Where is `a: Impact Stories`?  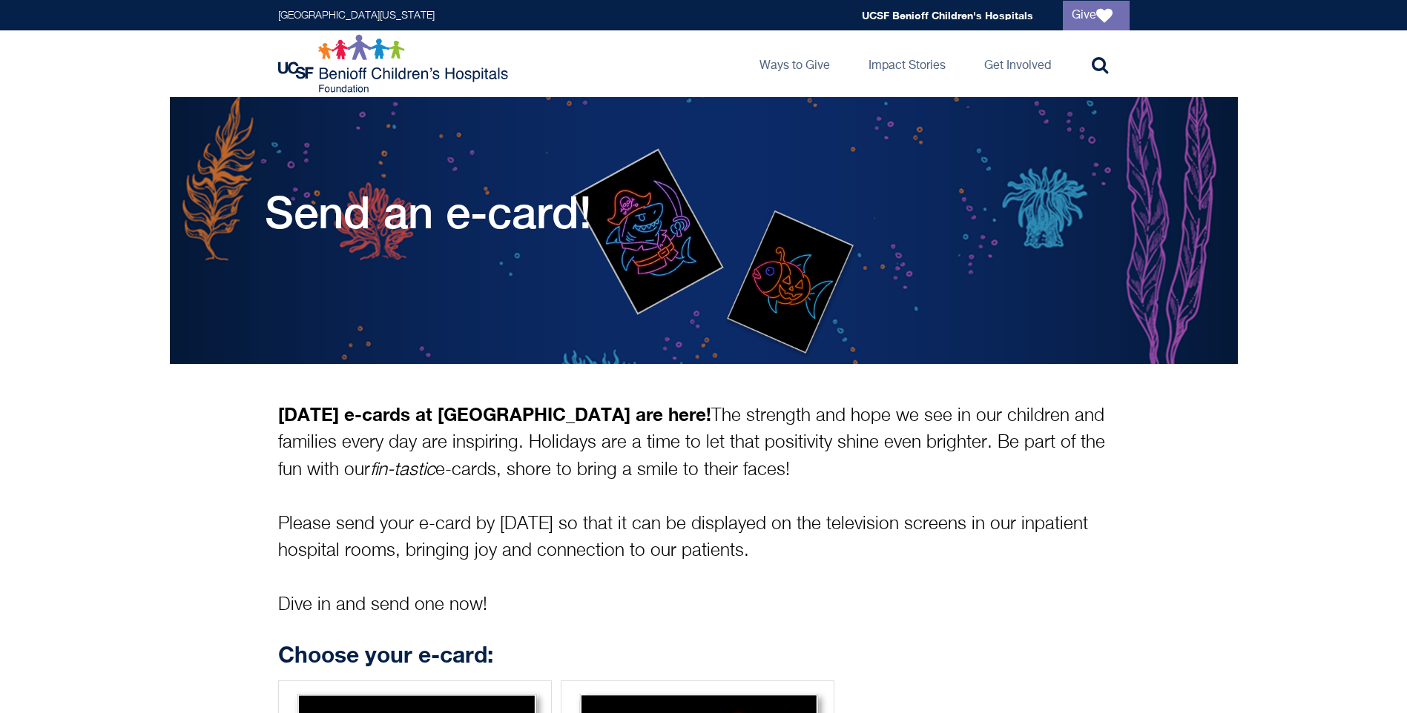 a: Impact Stories is located at coordinates (907, 64).